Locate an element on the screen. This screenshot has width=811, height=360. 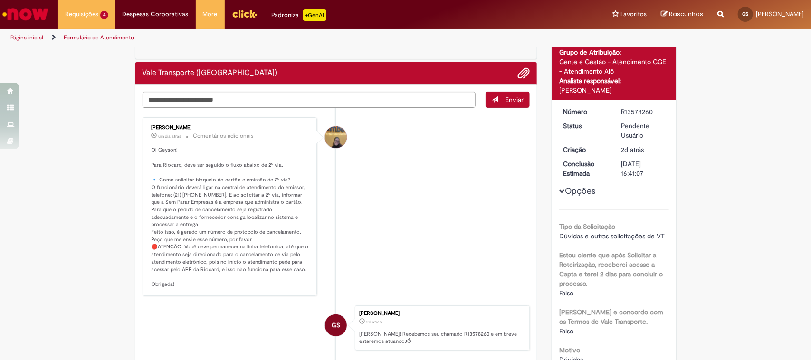
span: Rascunhos is located at coordinates (686, 14).